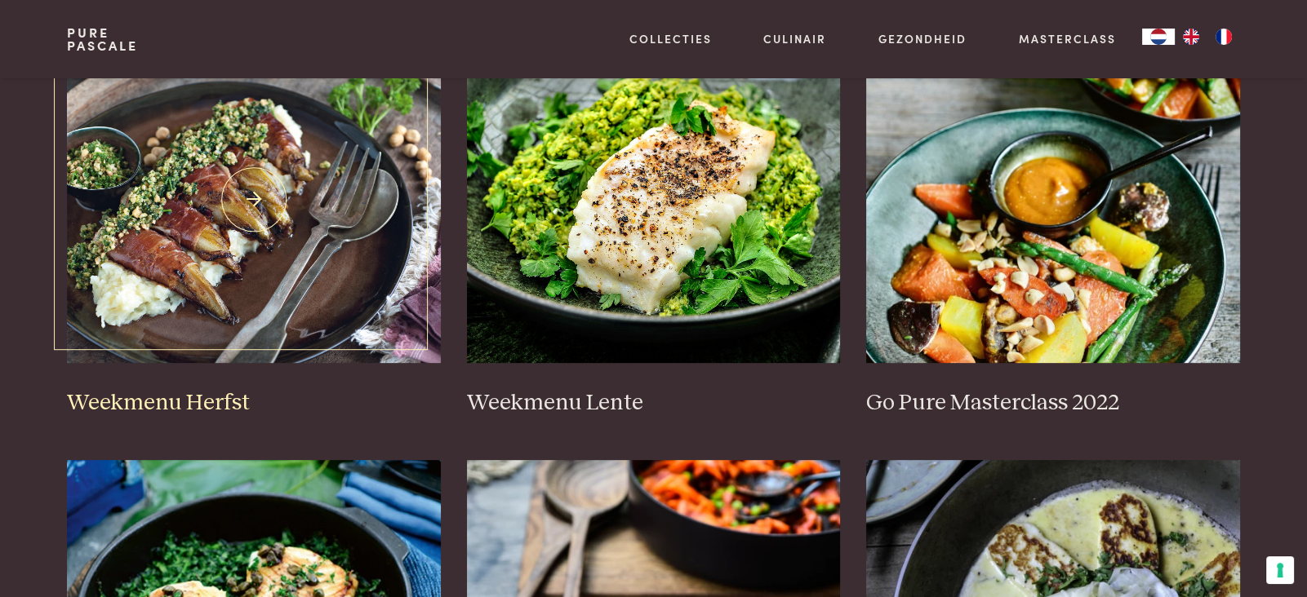 This screenshot has width=1307, height=597. What do you see at coordinates (1191, 37) in the screenshot?
I see `aside: Language selected: Nederlands` at bounding box center [1191, 37].